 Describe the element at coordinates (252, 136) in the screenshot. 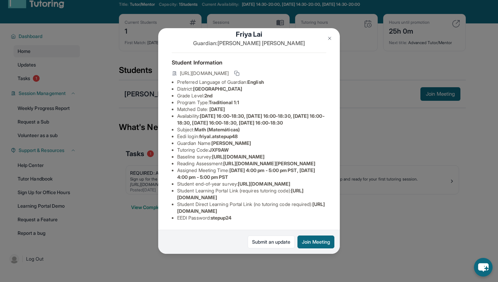

I see `li: Eedi login :` at that location.